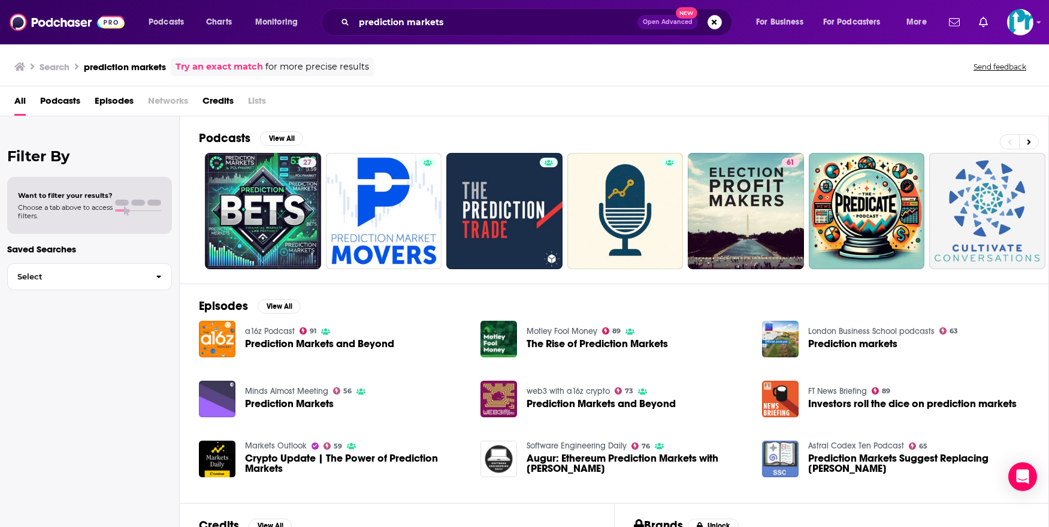 The image size is (1049, 527). Describe the element at coordinates (624, 391) in the screenshot. I see `a: 73` at that location.